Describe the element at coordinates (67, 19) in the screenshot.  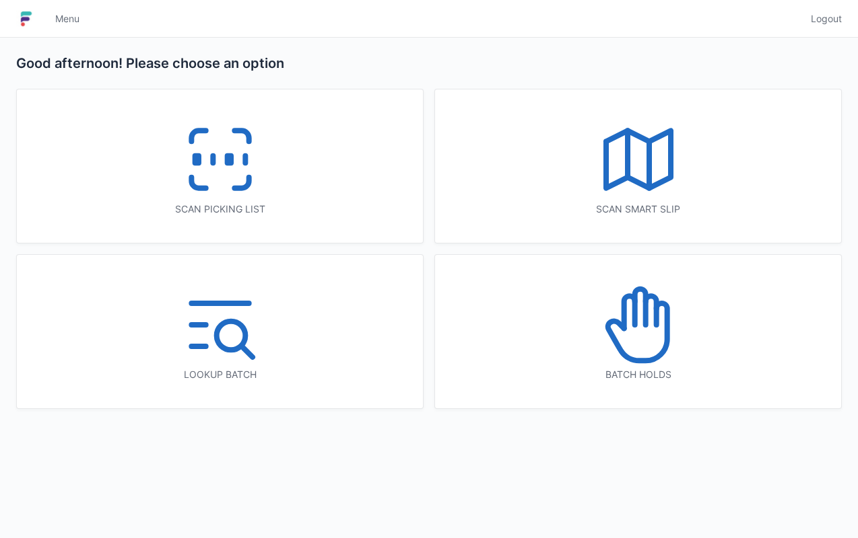
I see `a: Menu` at that location.